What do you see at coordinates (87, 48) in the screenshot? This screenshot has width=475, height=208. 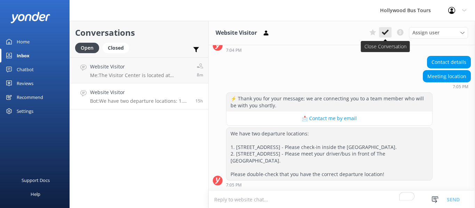 I see `div: Open` at bounding box center [87, 48].